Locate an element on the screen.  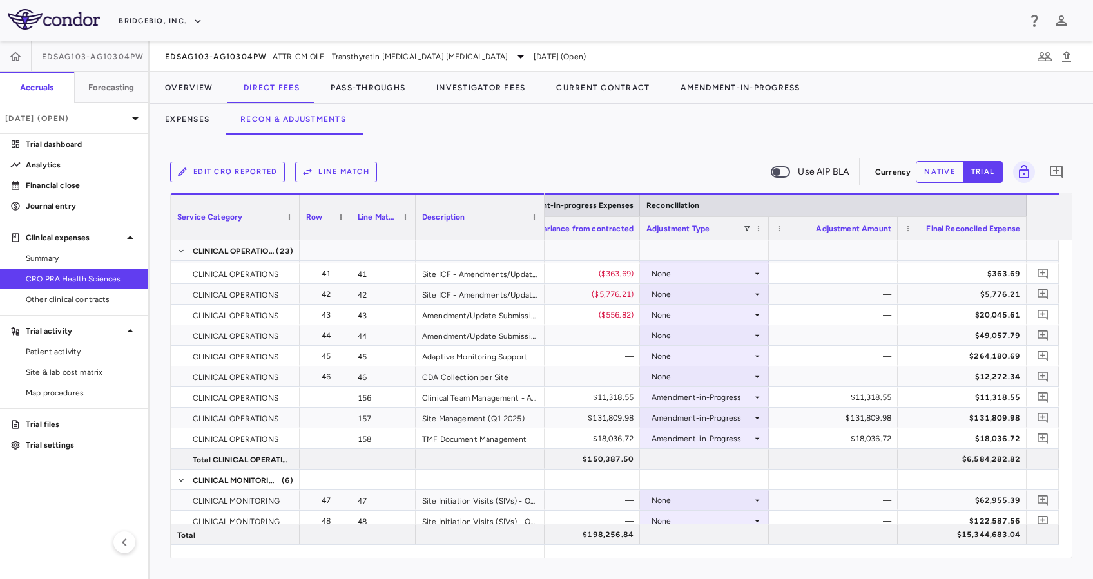
span: Total CLINICAL OPERATIONS is located at coordinates (242, 460).